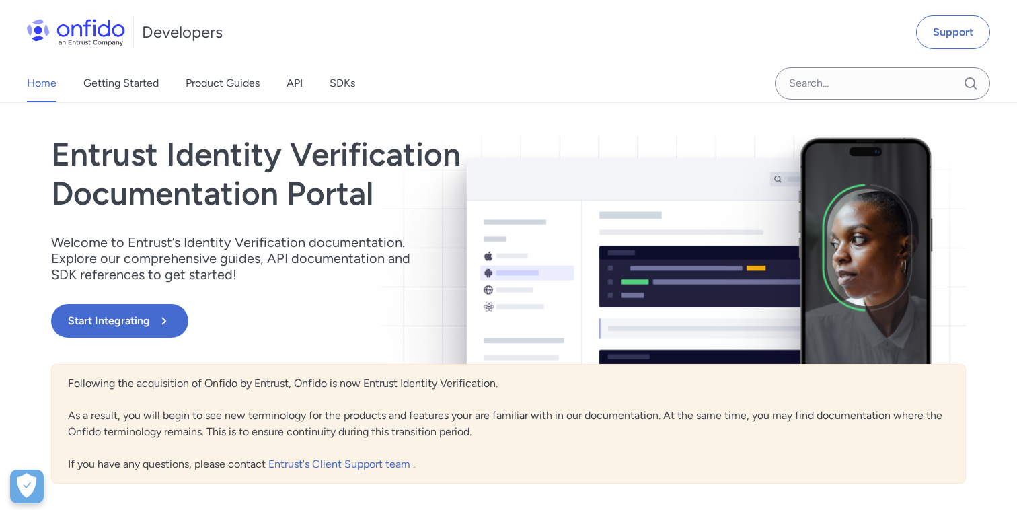 Image resolution: width=1017 pixels, height=510 pixels. Describe the element at coordinates (883, 83) in the screenshot. I see `input: Onfido search input field` at that location.